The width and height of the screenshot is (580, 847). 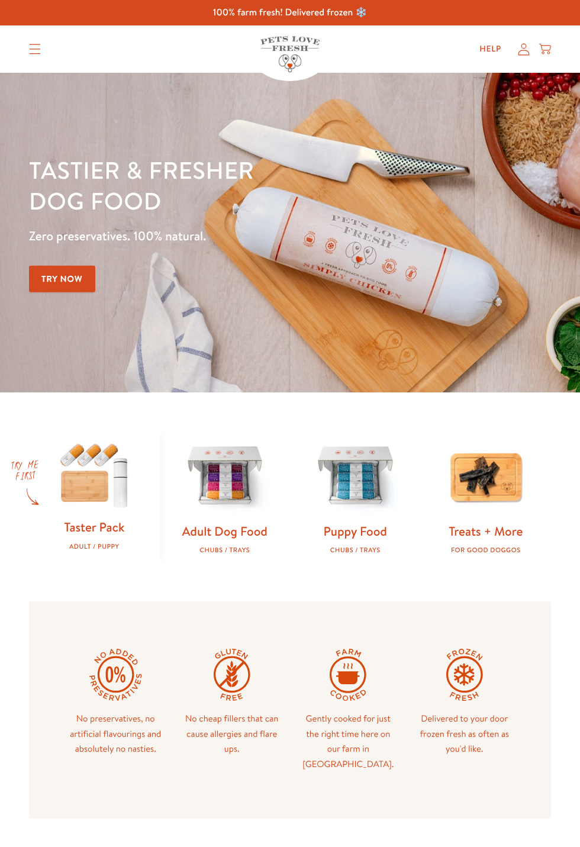 What do you see at coordinates (355, 531) in the screenshot?
I see `a: Puppy Food` at bounding box center [355, 531].